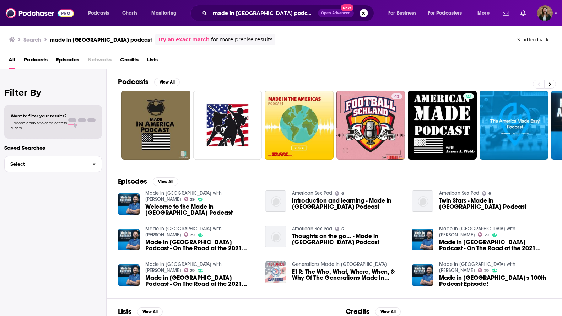  I want to click on span: Networks, so click(99, 61).